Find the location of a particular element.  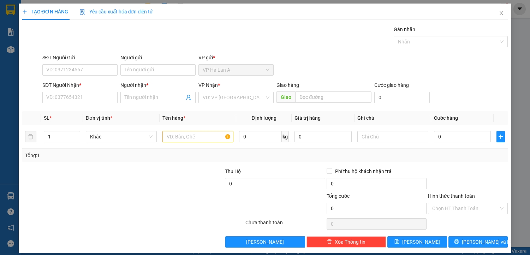

div: SĐT Người Nhận is located at coordinates (80, 85).